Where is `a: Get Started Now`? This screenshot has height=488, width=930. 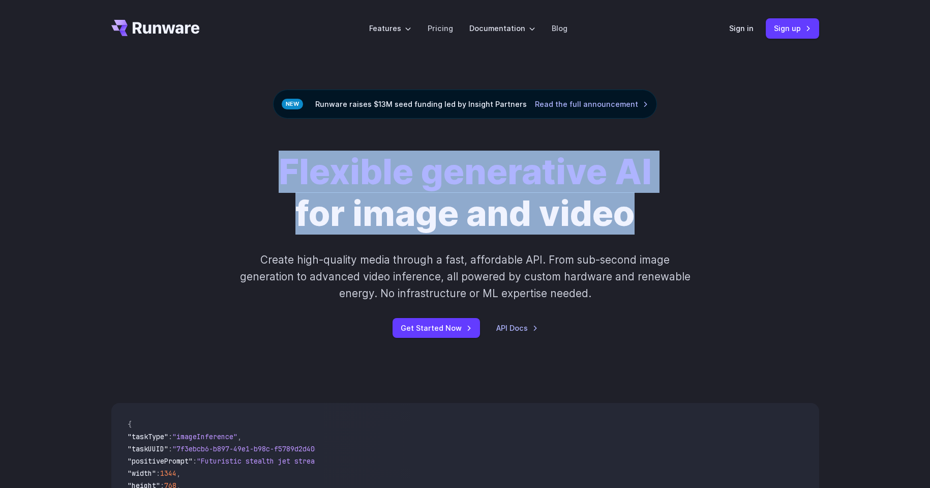 a: Get Started Now is located at coordinates (436, 328).